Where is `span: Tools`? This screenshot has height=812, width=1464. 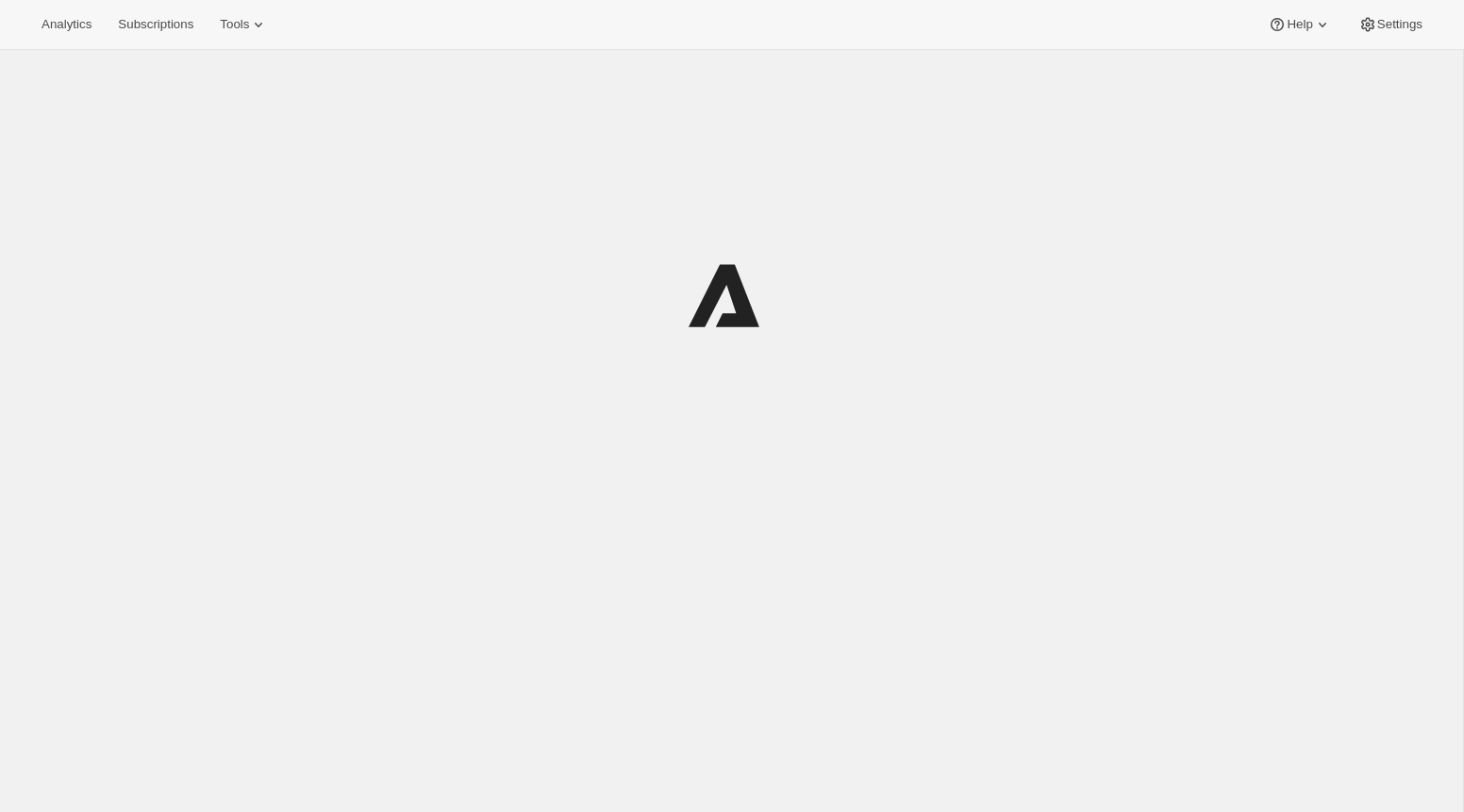 span: Tools is located at coordinates (234, 24).